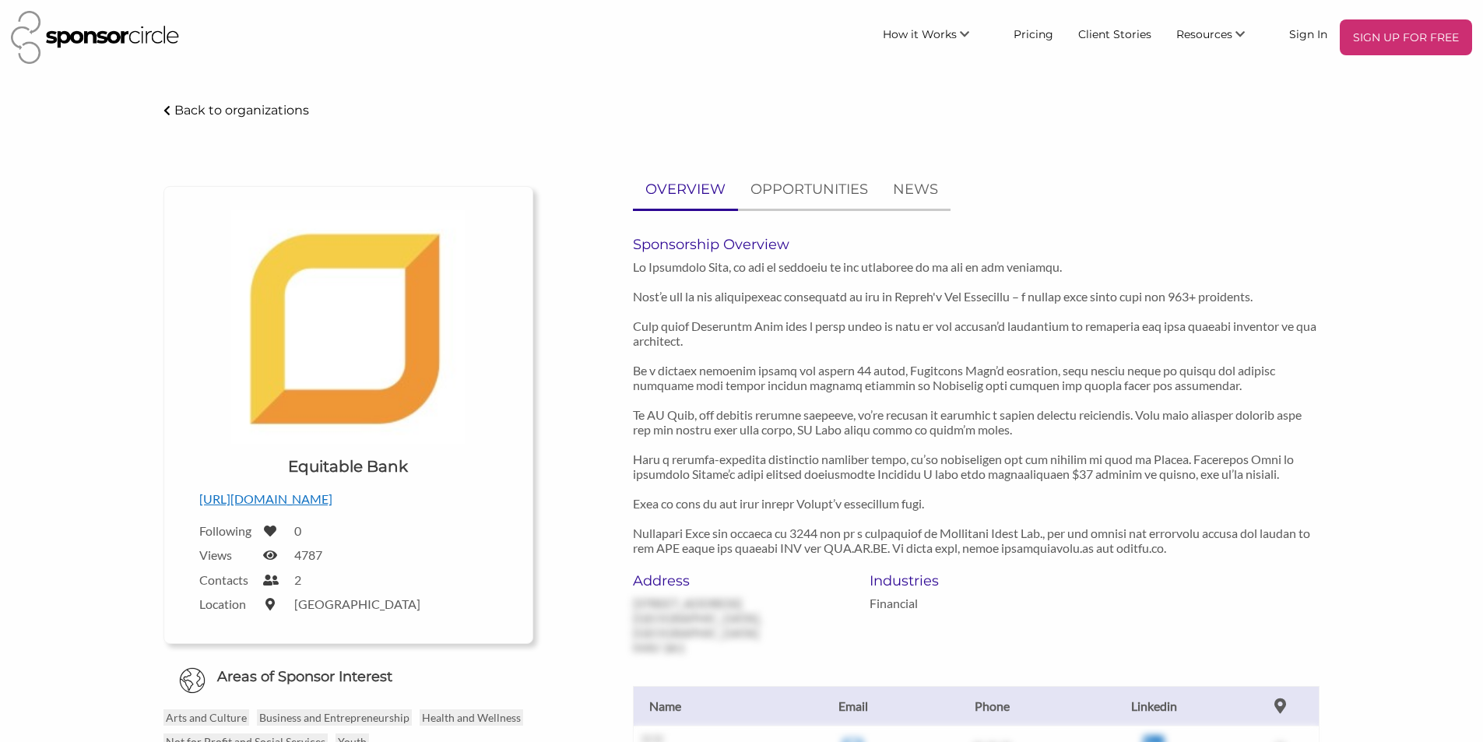 Image resolution: width=1483 pixels, height=742 pixels. What do you see at coordinates (227, 603) in the screenshot?
I see `label: Location` at bounding box center [227, 603].